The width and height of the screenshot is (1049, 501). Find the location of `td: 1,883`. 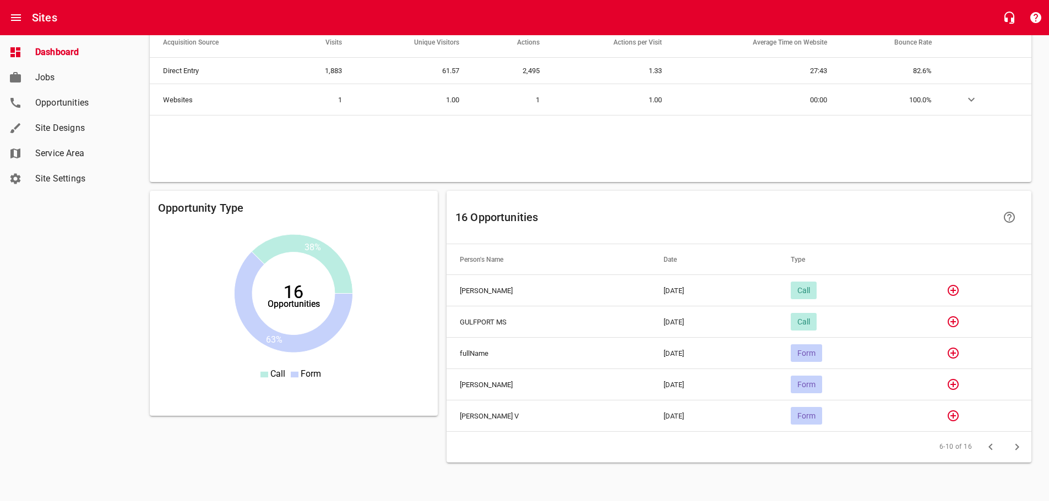

td: 1,883 is located at coordinates (319, 71).